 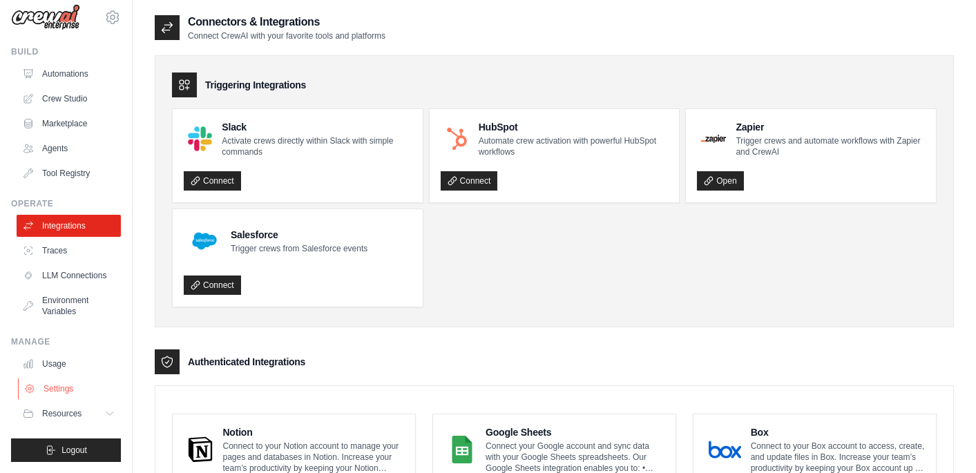 What do you see at coordinates (68, 99) in the screenshot?
I see `a: Crew Studio` at bounding box center [68, 99].